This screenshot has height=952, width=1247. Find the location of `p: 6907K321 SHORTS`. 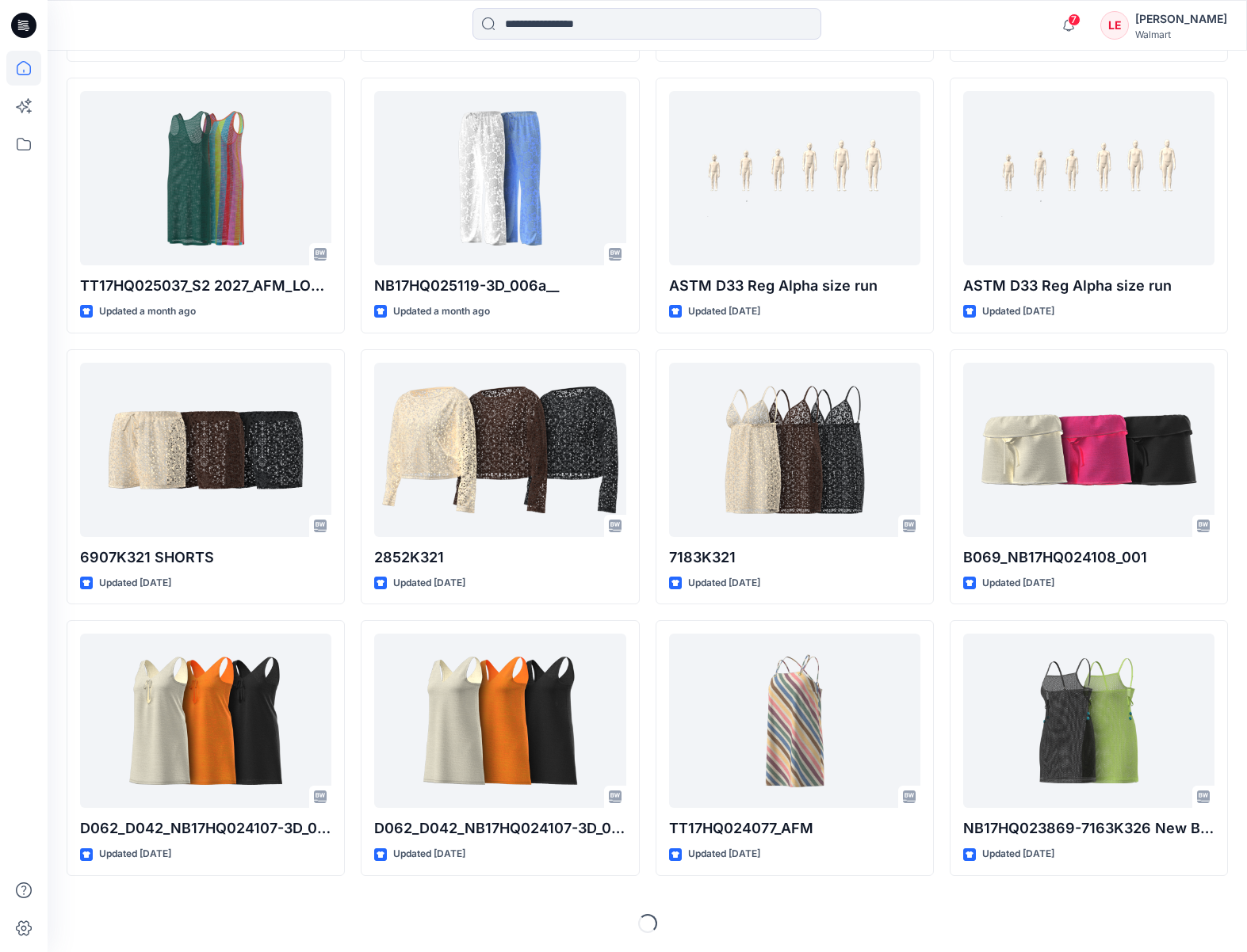

p: 6907K321 SHORTS is located at coordinates (205, 558).